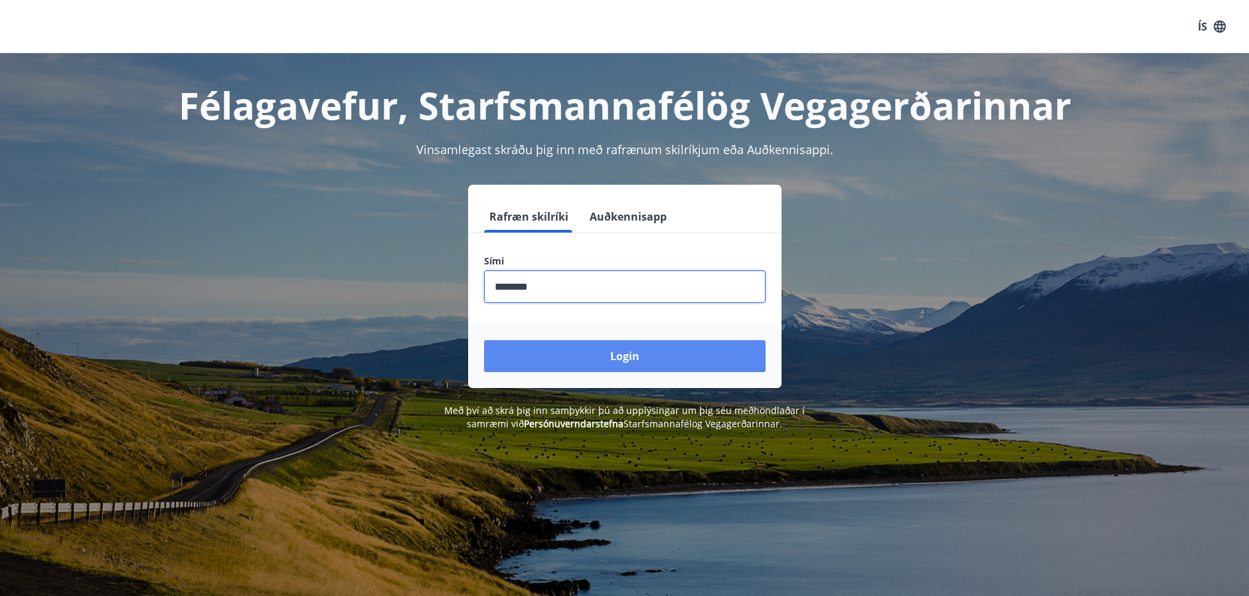  What do you see at coordinates (625, 261) in the screenshot?
I see `label: Sími` at bounding box center [625, 261].